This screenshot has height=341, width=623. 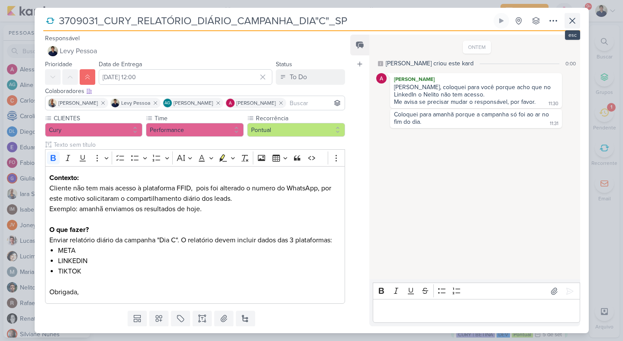 What do you see at coordinates (199, 118) in the screenshot?
I see `label: Time` at bounding box center [199, 118].